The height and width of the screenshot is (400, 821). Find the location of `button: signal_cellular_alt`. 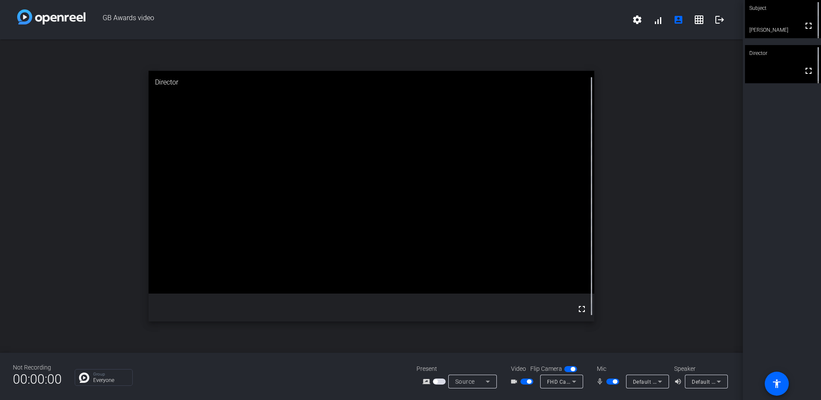

button: signal_cellular_alt is located at coordinates (658, 20).